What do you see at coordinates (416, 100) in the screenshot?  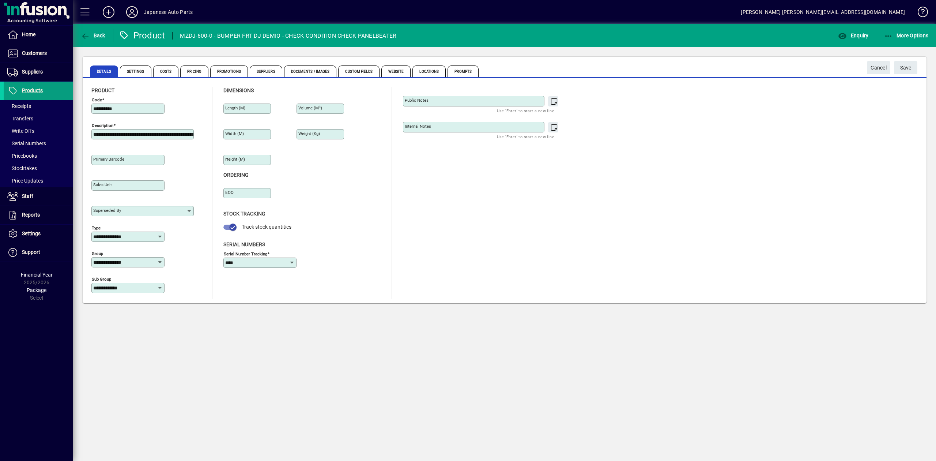 I see `mat-label: Public Notes` at bounding box center [416, 100].